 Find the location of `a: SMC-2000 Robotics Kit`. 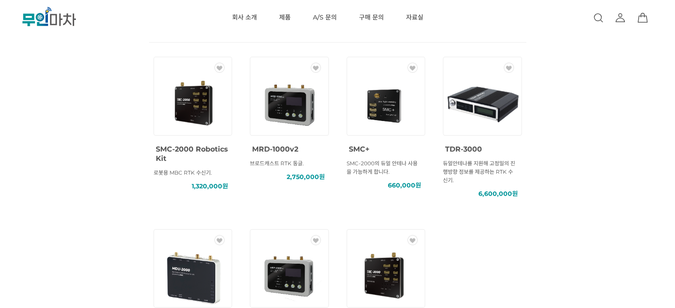

a: SMC-2000 Robotics Kit is located at coordinates (192, 153).